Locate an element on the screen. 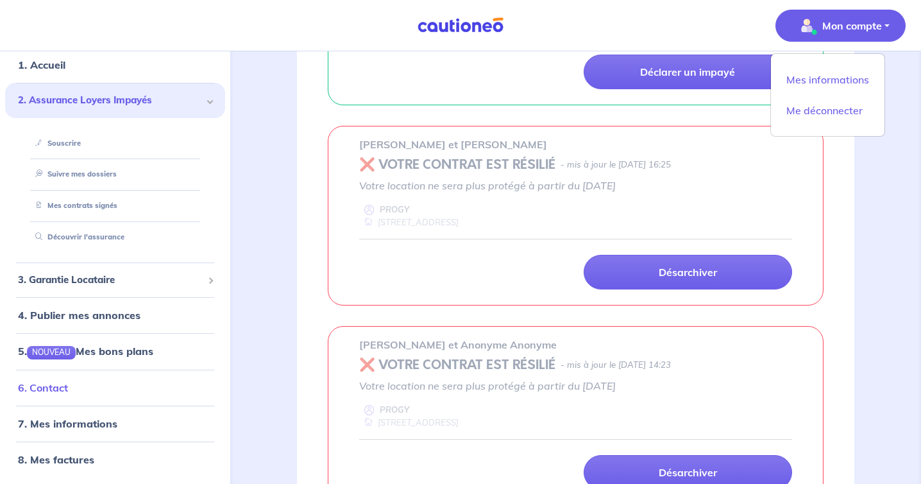  a: Déclarer un impayé is located at coordinates (688, 72).